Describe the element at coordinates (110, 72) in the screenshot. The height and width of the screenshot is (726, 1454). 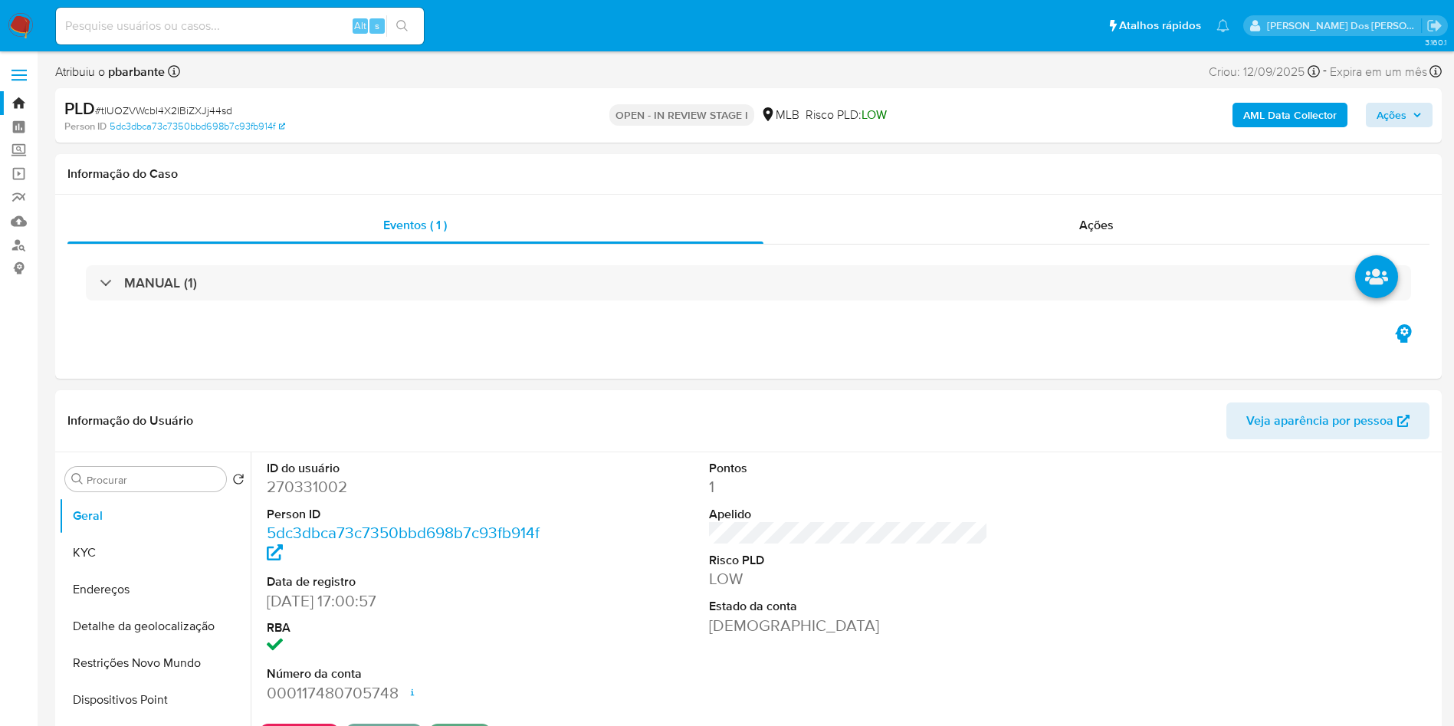
I see `span: Atribuiu o` at that location.